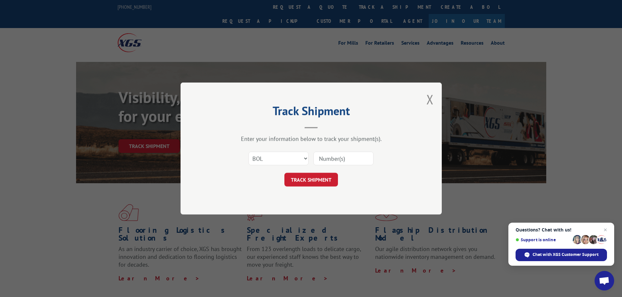 Image resolution: width=622 pixels, height=297 pixels. What do you see at coordinates (604, 281) in the screenshot?
I see `div: Open chat` at bounding box center [604, 281].